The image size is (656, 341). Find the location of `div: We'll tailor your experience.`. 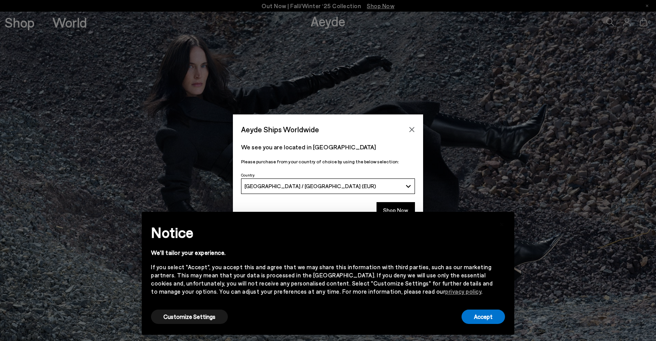

div: We'll tailor your experience. is located at coordinates (322, 253).